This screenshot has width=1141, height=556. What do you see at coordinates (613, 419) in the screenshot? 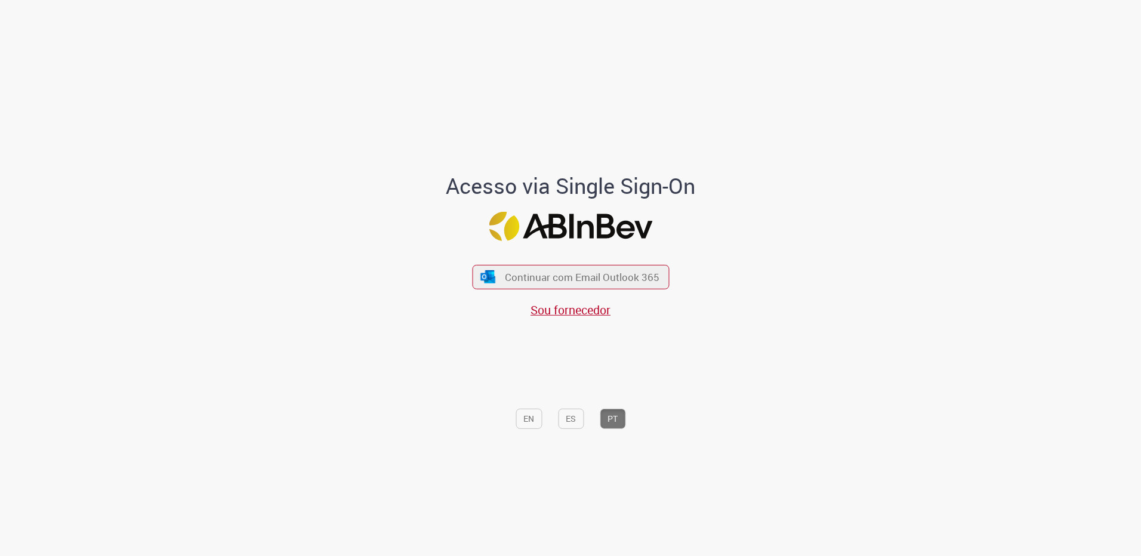
I see `button: PT` at bounding box center [613, 419].